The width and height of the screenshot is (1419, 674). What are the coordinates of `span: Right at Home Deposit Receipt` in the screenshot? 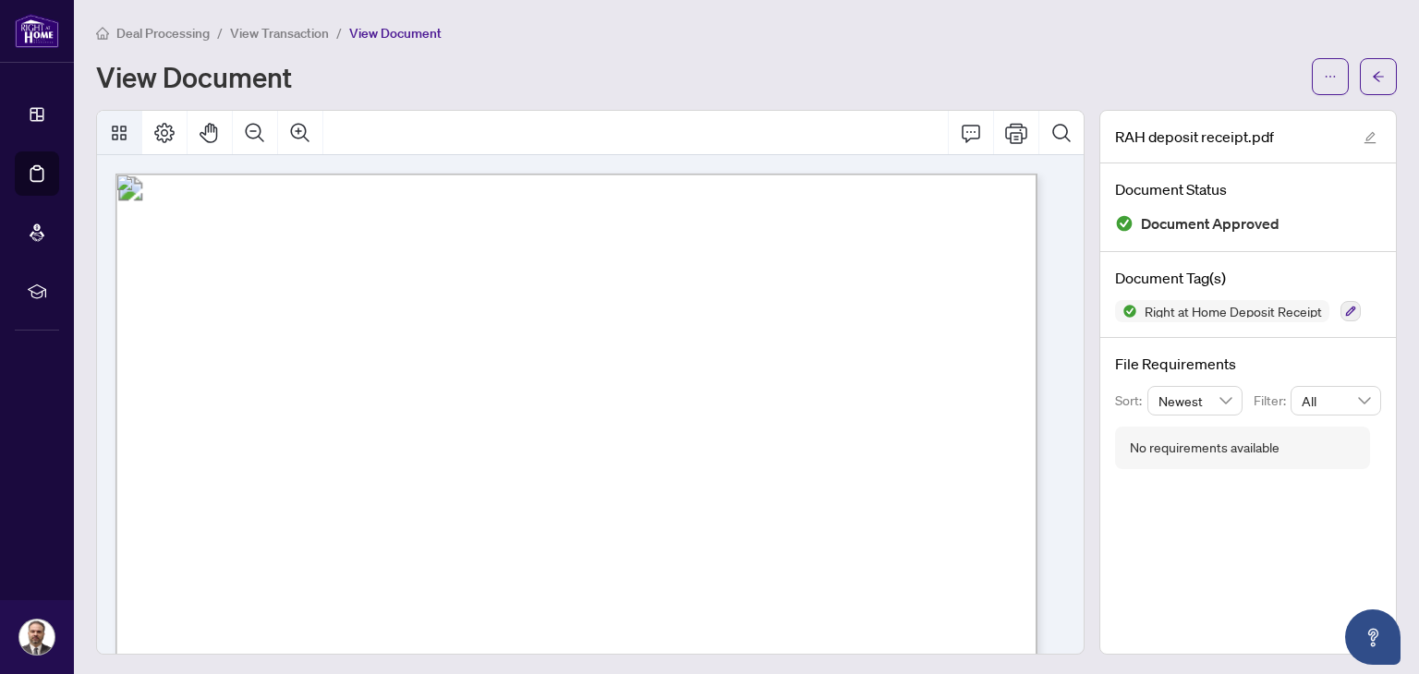 It's located at (1233, 311).